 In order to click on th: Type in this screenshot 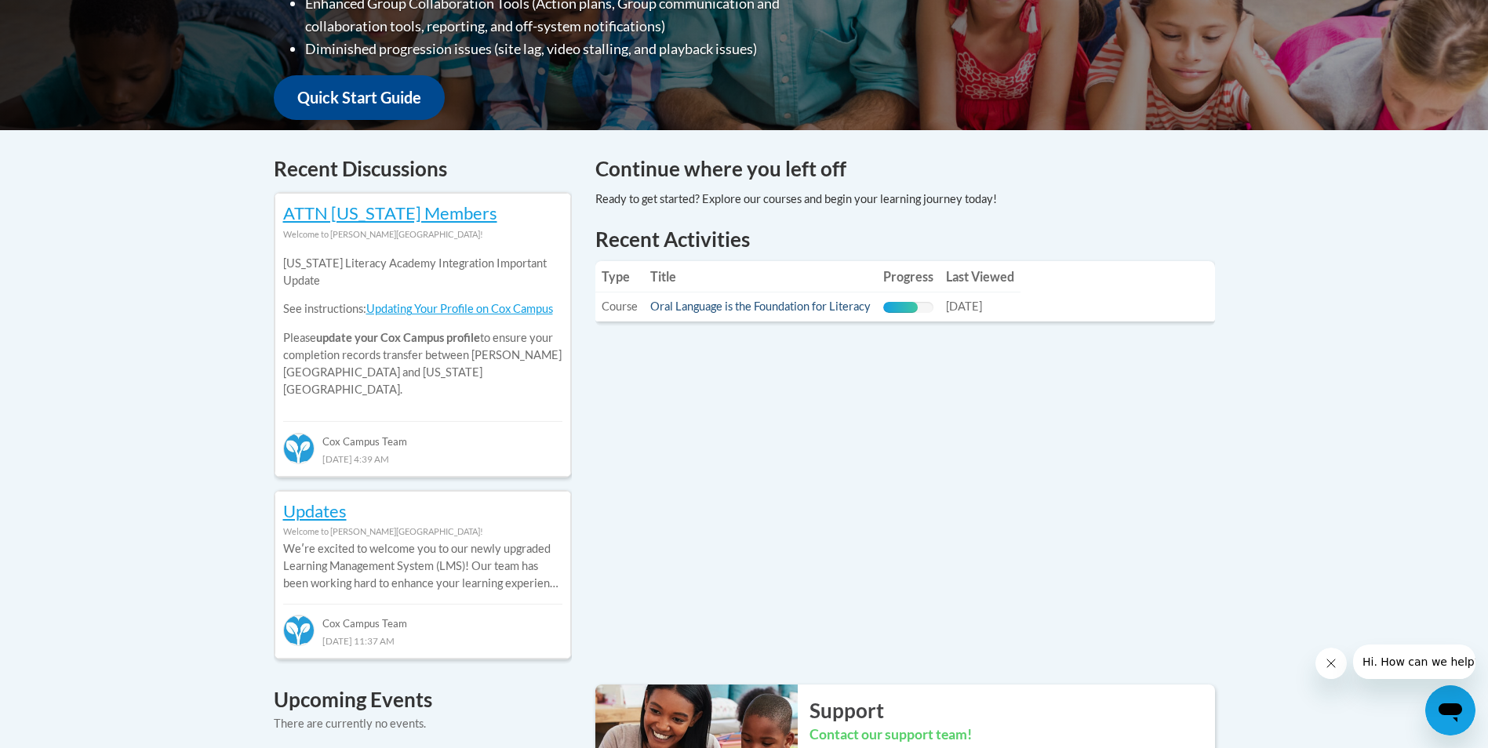, I will do `click(620, 277)`.